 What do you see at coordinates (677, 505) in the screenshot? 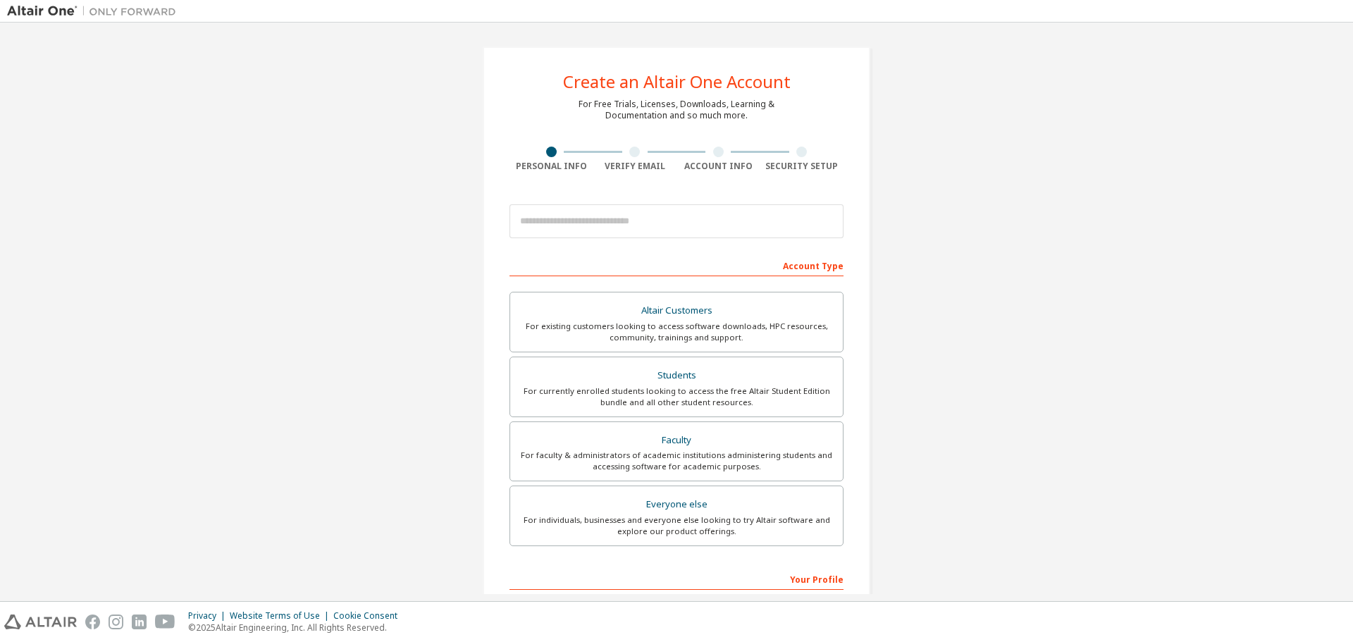
I see `div: Everyone else` at bounding box center [677, 505].